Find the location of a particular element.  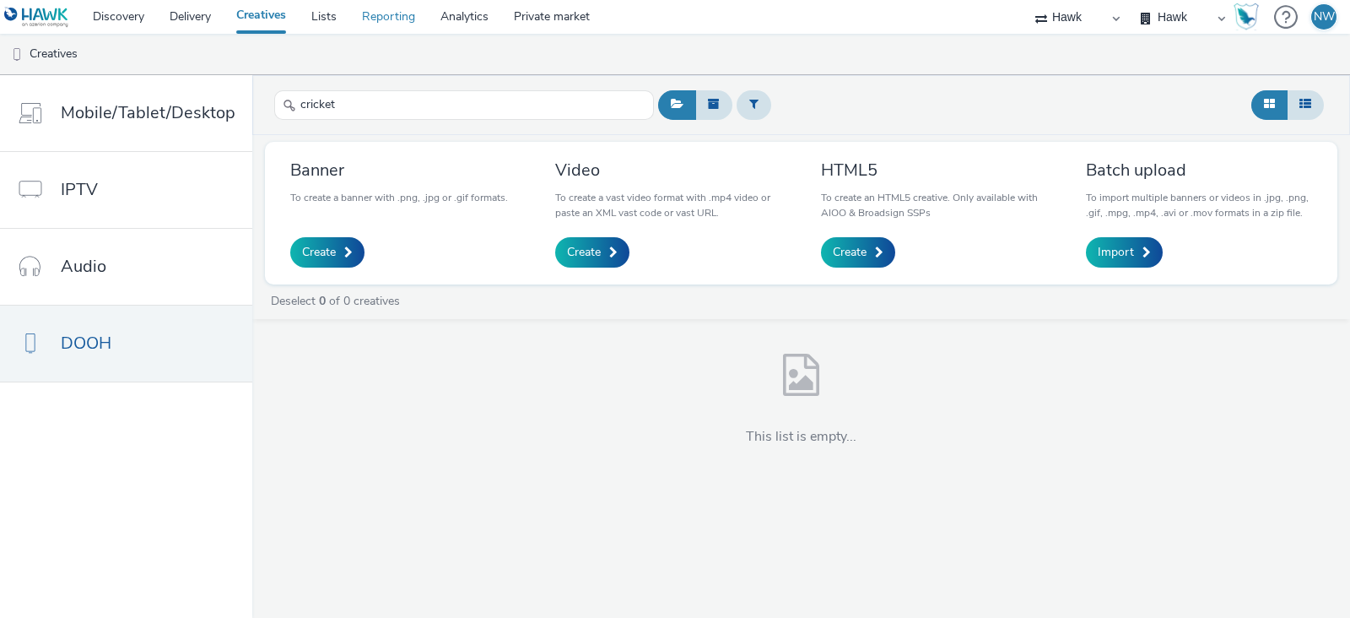

strong: 0 is located at coordinates (322, 300).